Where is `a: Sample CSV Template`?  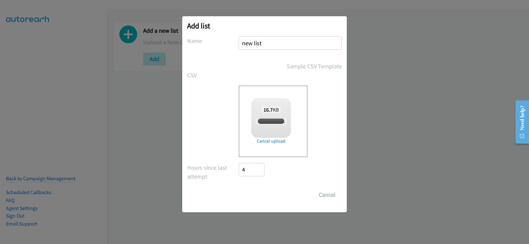
a: Sample CSV Template is located at coordinates (314, 66).